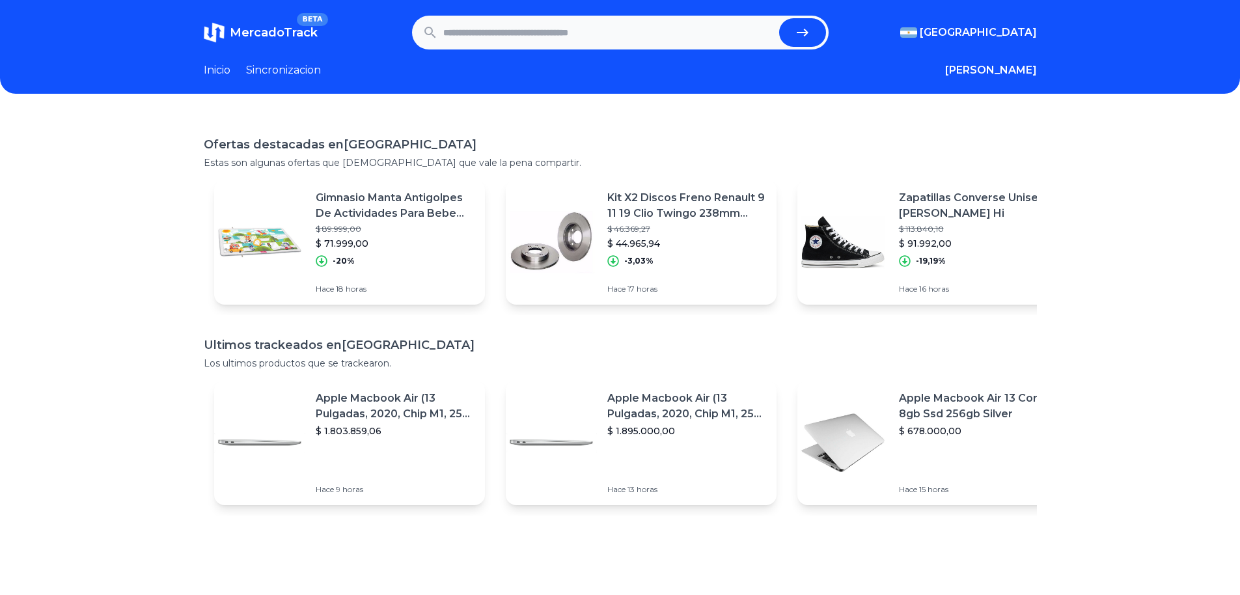  Describe the element at coordinates (687, 206) in the screenshot. I see `p: Kit X2 Discos Freno Renault 9 11 19 Clio Twingo 238mm Solido` at that location.